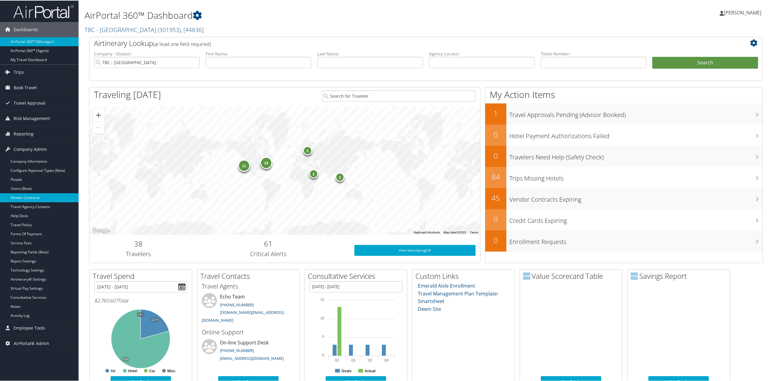 The image size is (771, 381). I want to click on span: Reporting, so click(24, 133).